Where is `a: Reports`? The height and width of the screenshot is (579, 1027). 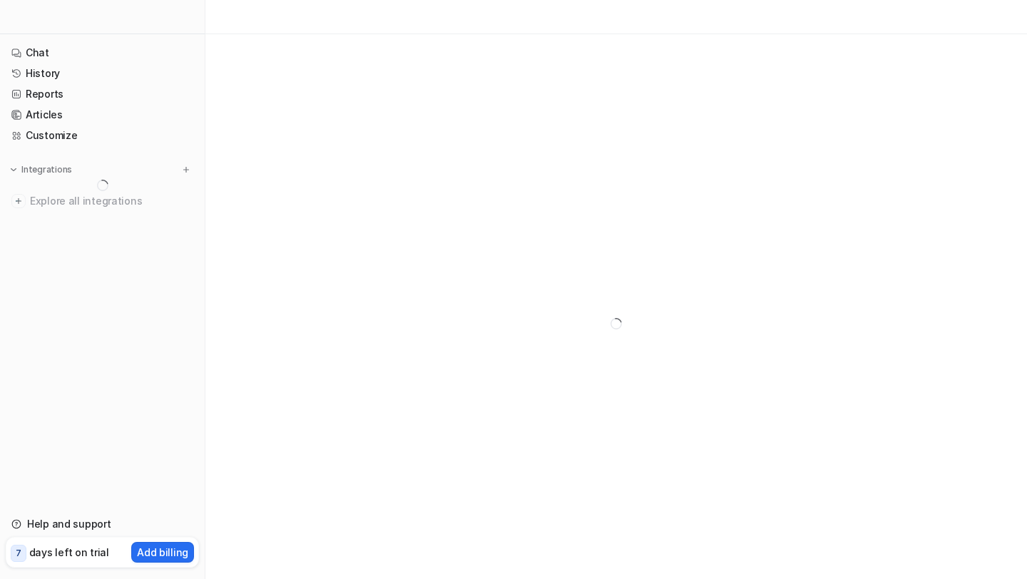 a: Reports is located at coordinates (102, 94).